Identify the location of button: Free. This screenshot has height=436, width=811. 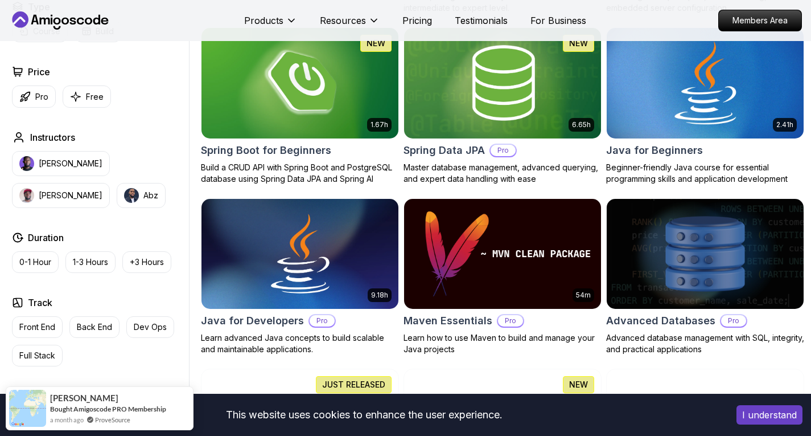
(87, 96).